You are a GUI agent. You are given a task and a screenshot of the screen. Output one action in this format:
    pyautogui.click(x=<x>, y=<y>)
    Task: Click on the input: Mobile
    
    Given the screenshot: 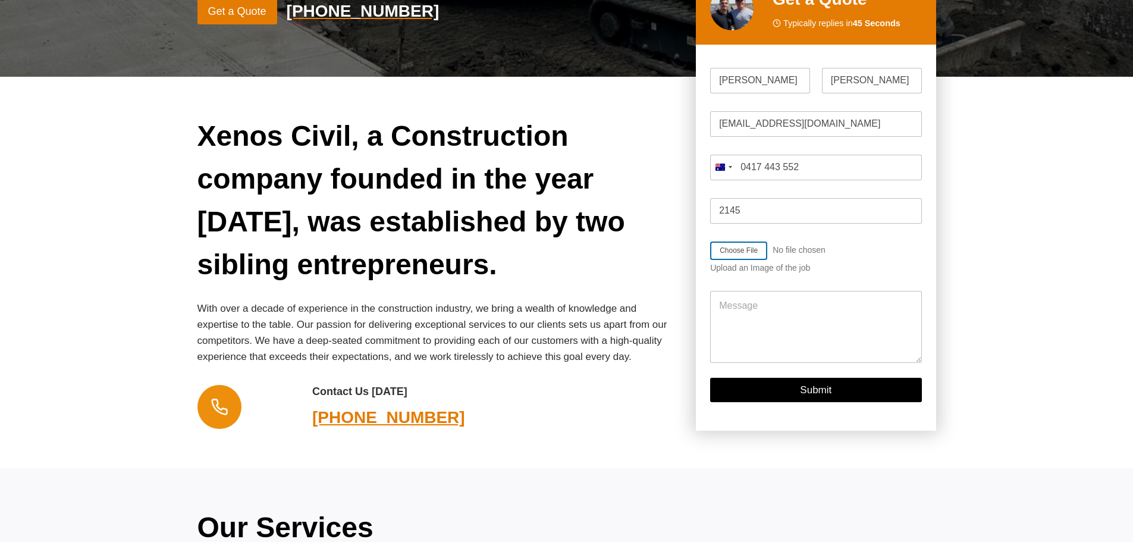 What is the action you would take?
    pyautogui.click(x=816, y=167)
    